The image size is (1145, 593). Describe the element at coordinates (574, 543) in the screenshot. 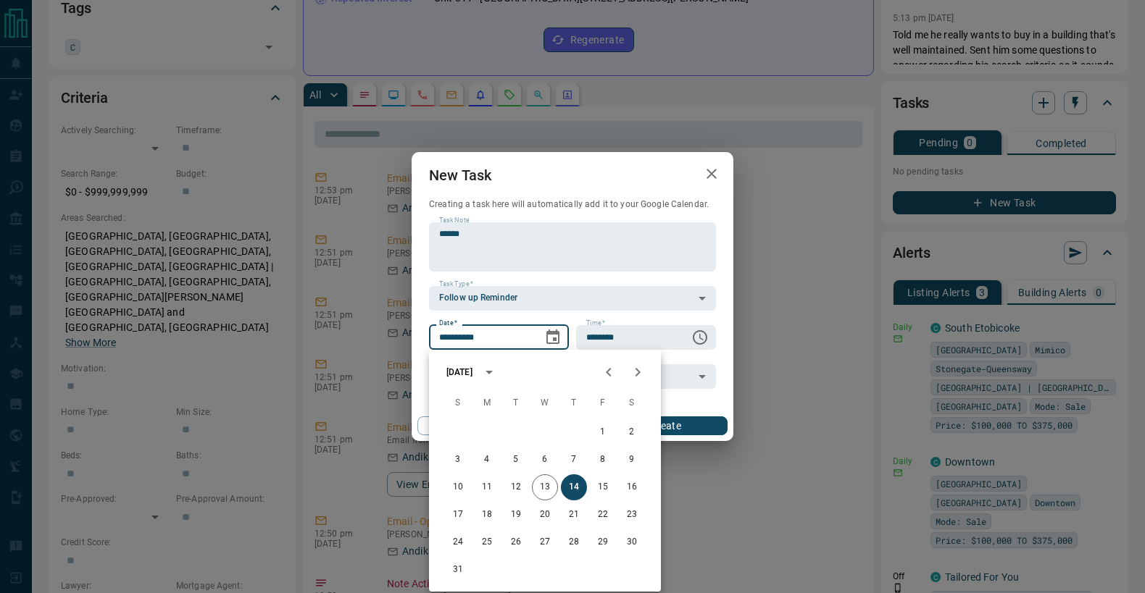

I see `button: 28` at that location.